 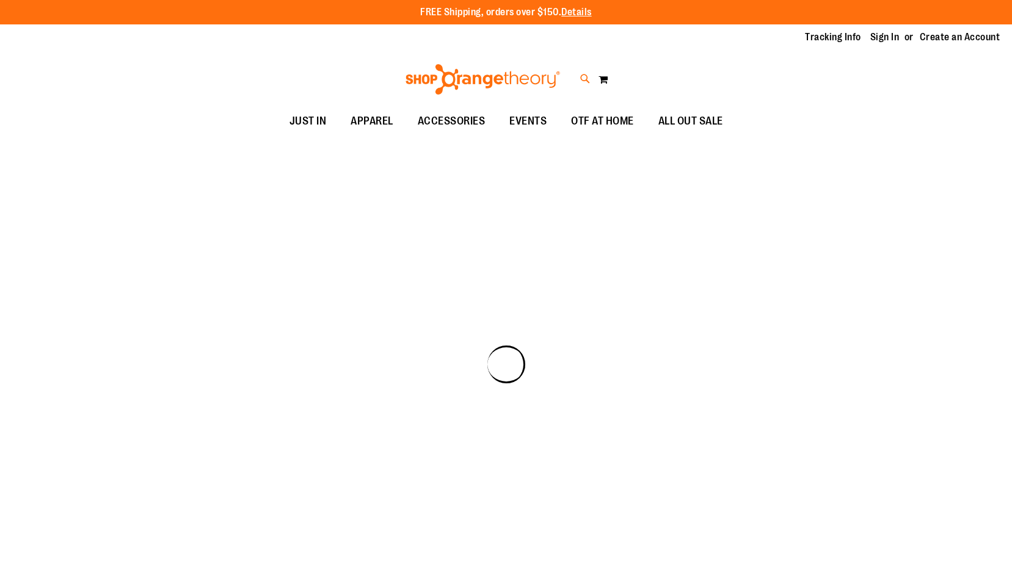 I want to click on span: APPAREL, so click(x=372, y=121).